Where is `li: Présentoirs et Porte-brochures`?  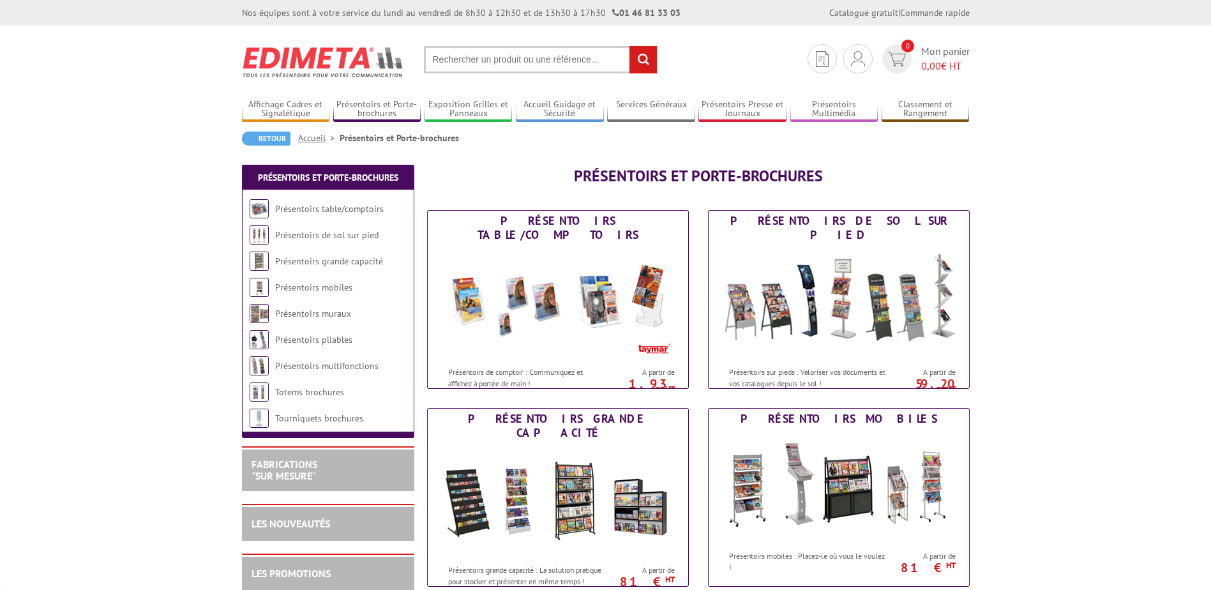
li: Présentoirs et Porte-brochures is located at coordinates (399, 138).